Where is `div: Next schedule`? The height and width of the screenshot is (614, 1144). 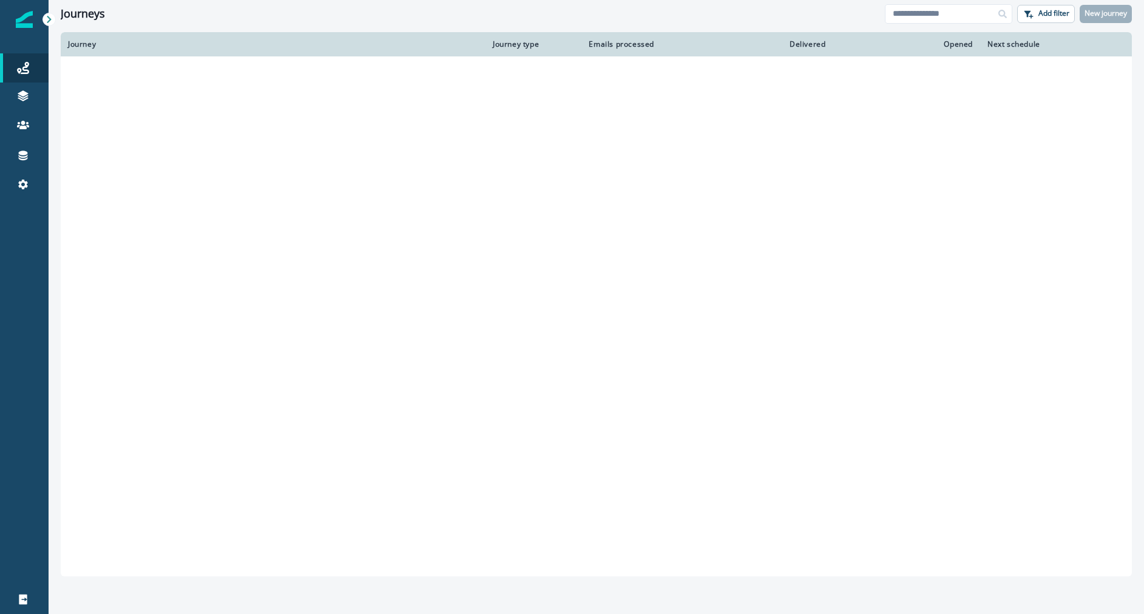 div: Next schedule is located at coordinates (1041, 44).